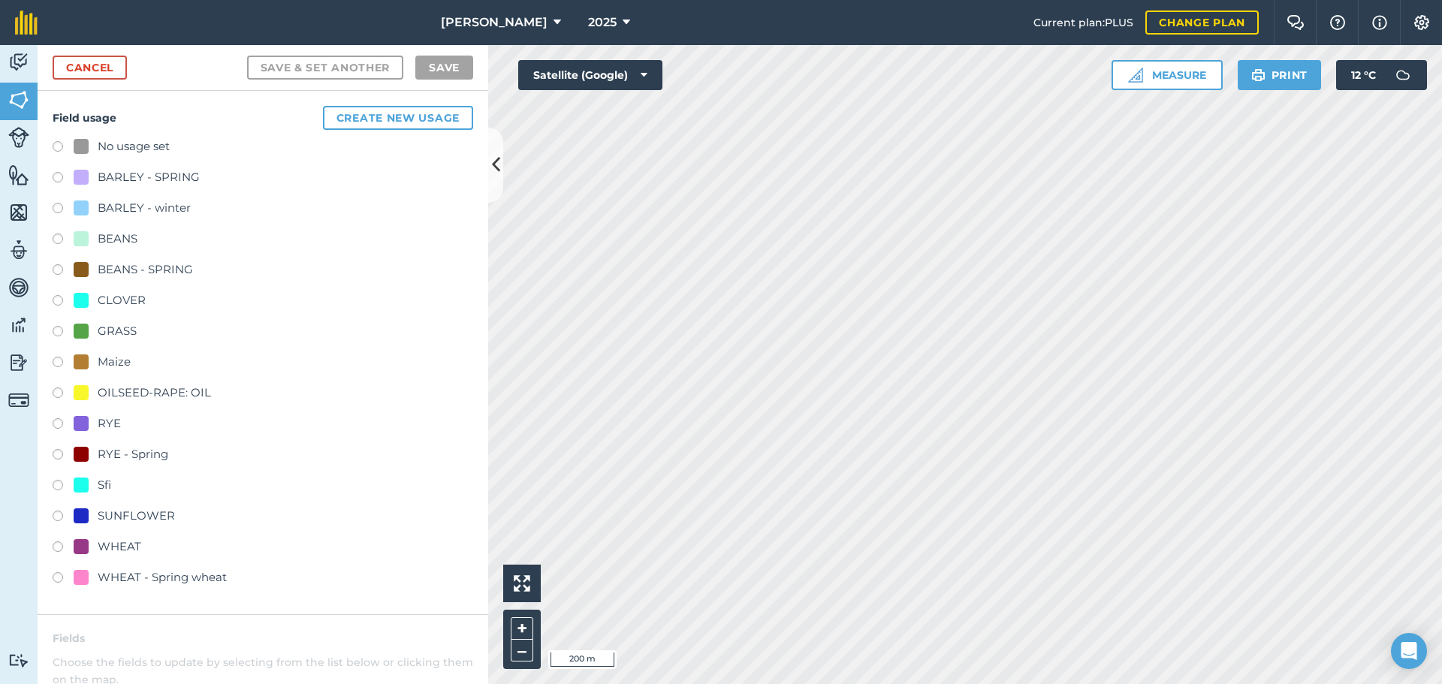 The height and width of the screenshot is (684, 1442). Describe the element at coordinates (104, 485) in the screenshot. I see `div: Sfi` at that location.